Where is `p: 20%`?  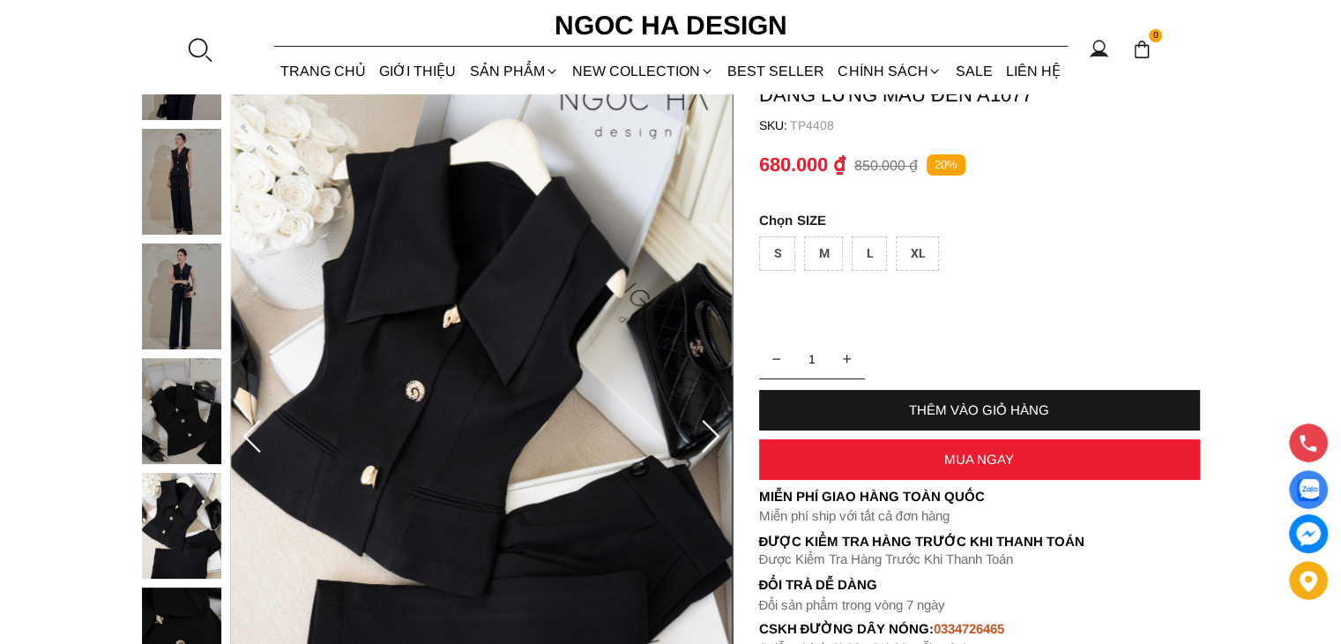
p: 20% is located at coordinates (946, 165).